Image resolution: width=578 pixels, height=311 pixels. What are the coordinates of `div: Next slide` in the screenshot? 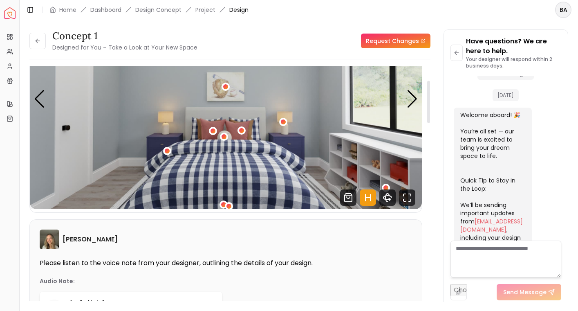 It's located at (412, 99).